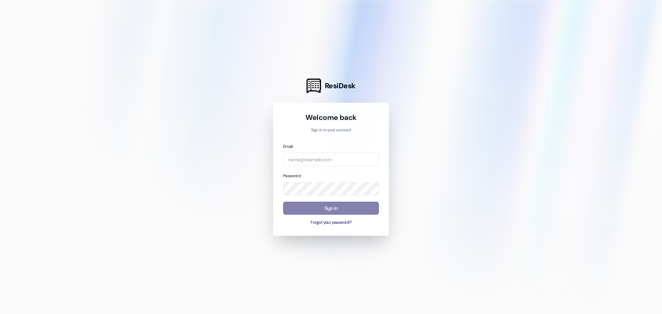 This screenshot has height=314, width=662. What do you see at coordinates (288, 147) in the screenshot?
I see `label: Email` at bounding box center [288, 147].